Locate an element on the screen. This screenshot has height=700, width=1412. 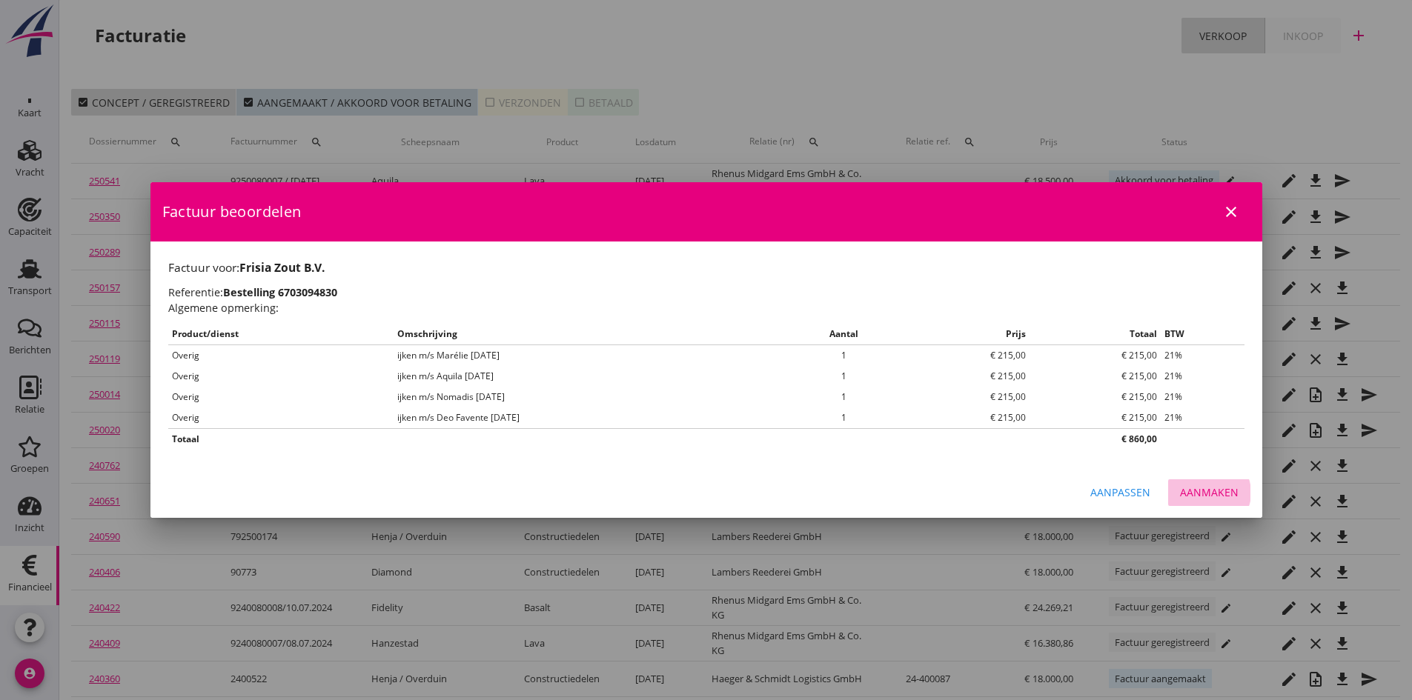
strong: Bestelling 6703094830 is located at coordinates (280, 292).